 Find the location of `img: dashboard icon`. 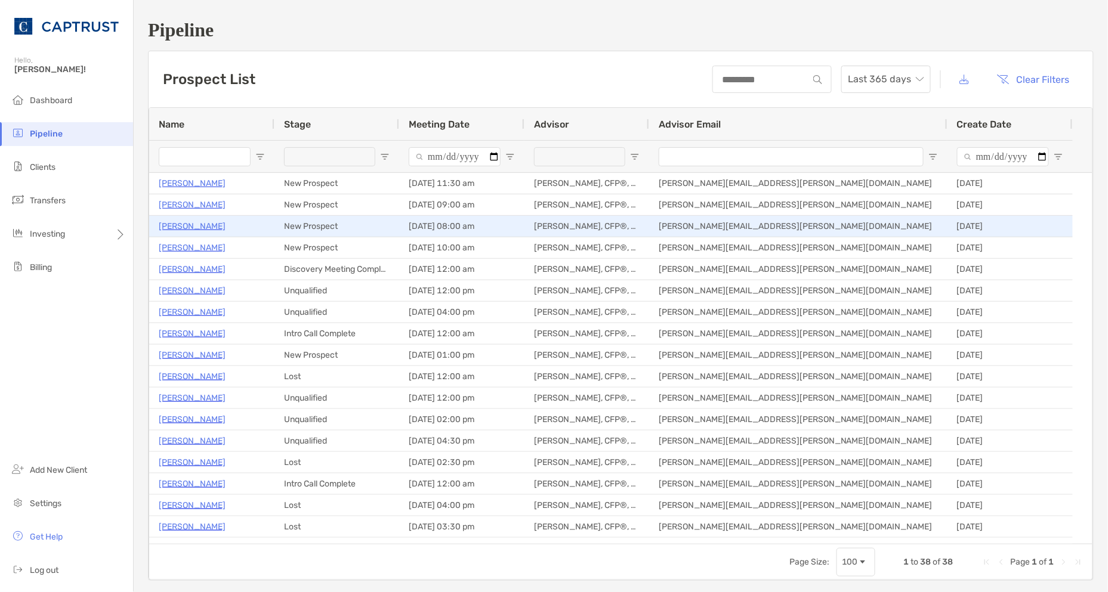

img: dashboard icon is located at coordinates (18, 100).